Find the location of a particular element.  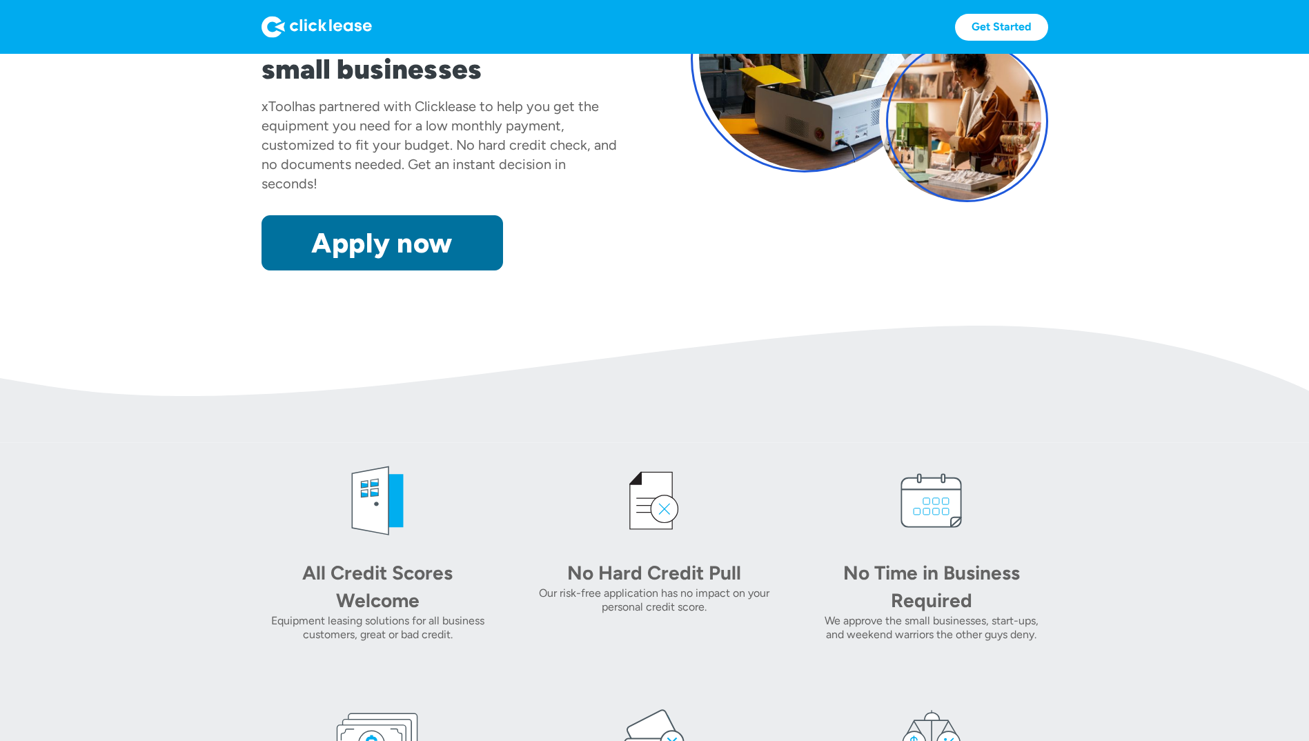

div: xTool is located at coordinates (278, 106).